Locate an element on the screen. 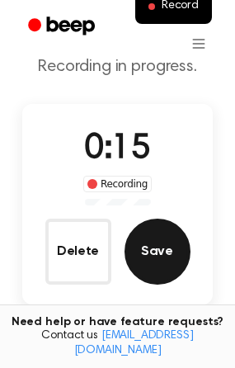 Image resolution: width=235 pixels, height=368 pixels. p: Recording in progress. is located at coordinates (117, 67).